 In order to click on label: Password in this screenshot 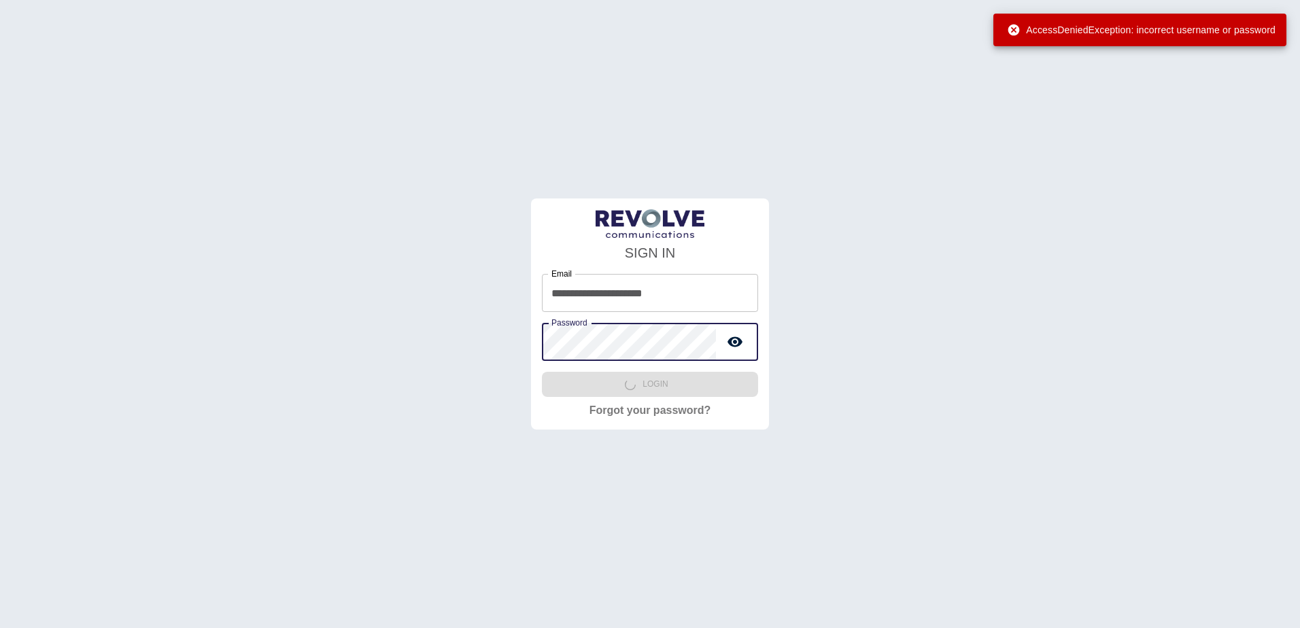, I will do `click(569, 322)`.